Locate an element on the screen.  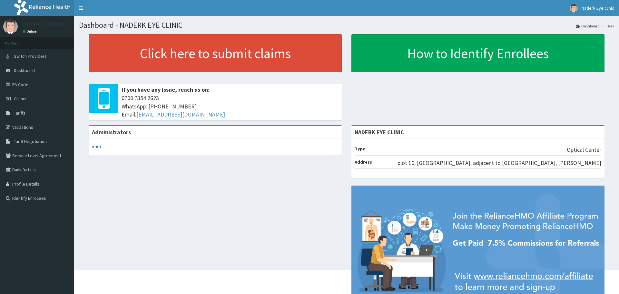
span: Claims is located at coordinates (20, 99).